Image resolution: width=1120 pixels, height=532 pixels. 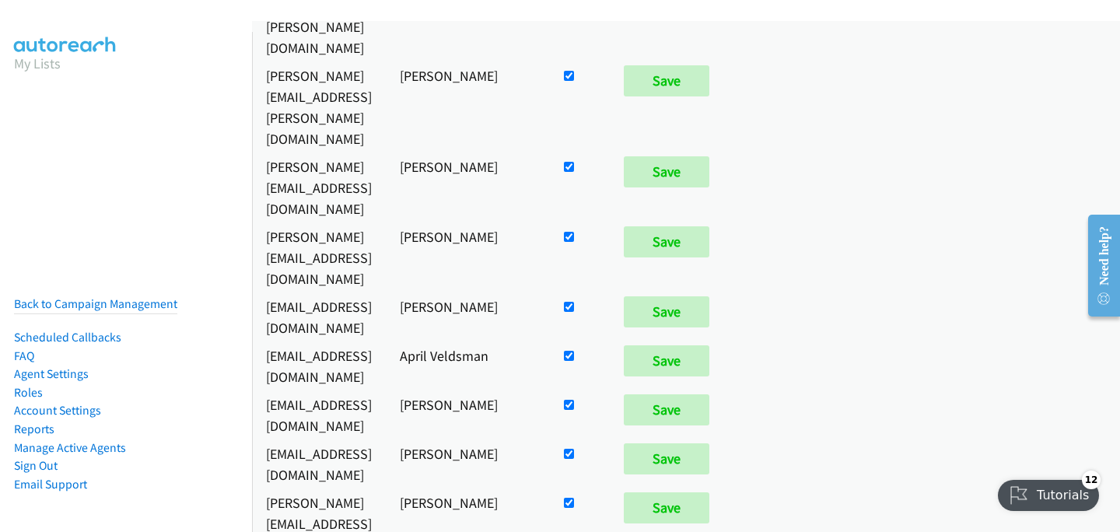 I want to click on a: My Lists, so click(x=37, y=63).